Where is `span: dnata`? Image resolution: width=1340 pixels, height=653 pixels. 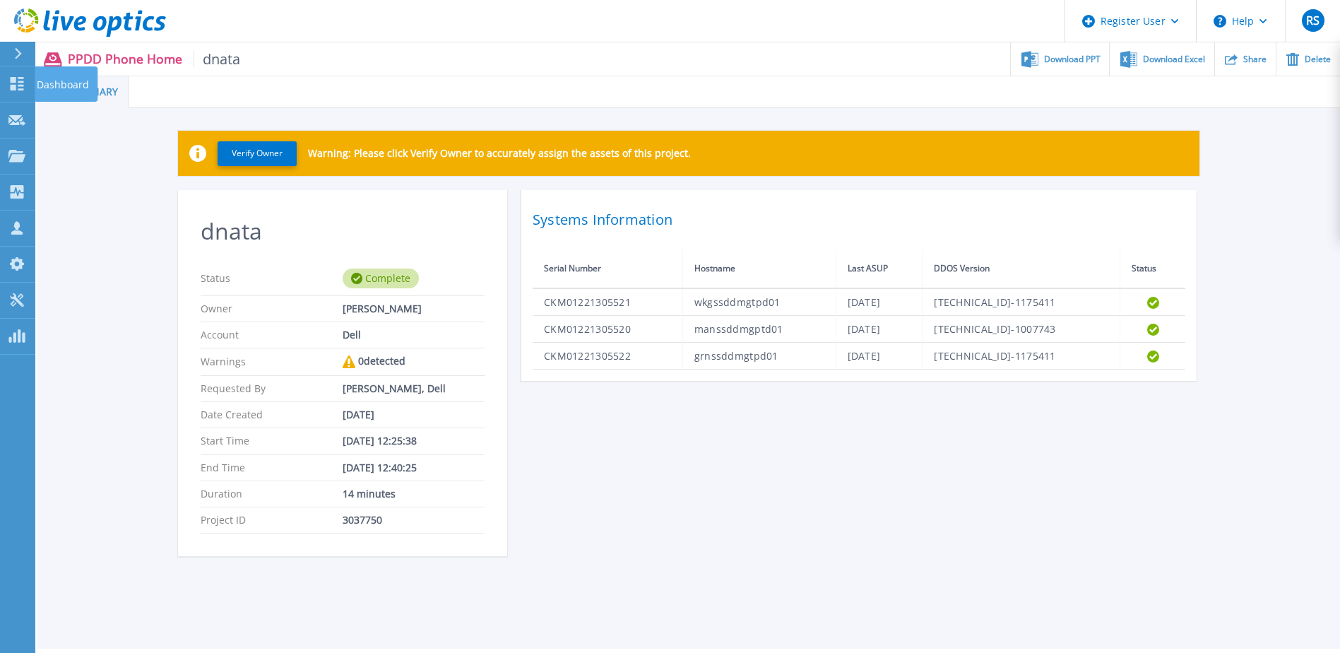 span: dnata is located at coordinates (217, 59).